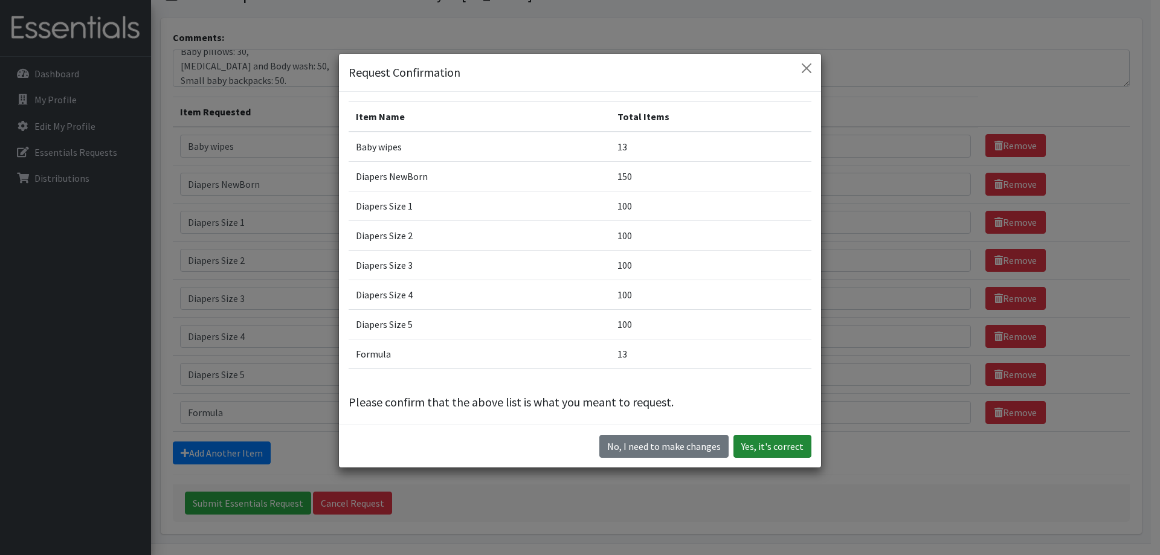 This screenshot has height=555, width=1160. Describe the element at coordinates (580, 402) in the screenshot. I see `p: Please confirm that the above list is what you meant to request.` at that location.